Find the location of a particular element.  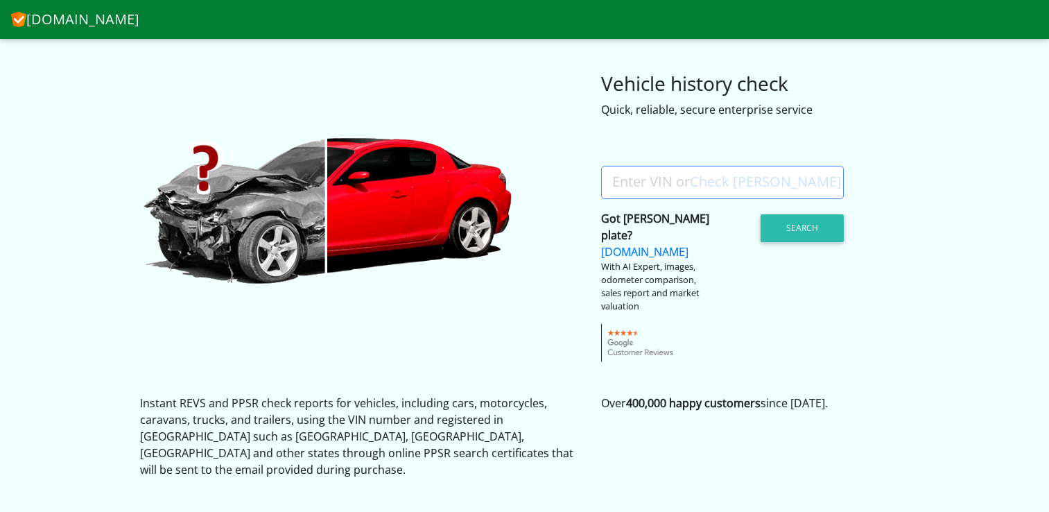

label: Enter VIN or is located at coordinates (726, 182).